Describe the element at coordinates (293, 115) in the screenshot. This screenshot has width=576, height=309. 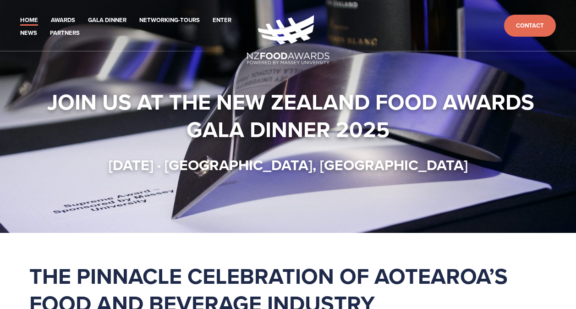
I see `strong: Join us at the New Zealand Food Awards Gala Dinner 2025` at that location.